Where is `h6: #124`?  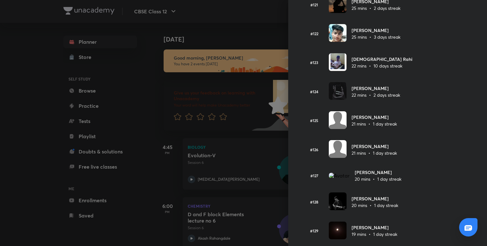 h6: #124 is located at coordinates (314, 92).